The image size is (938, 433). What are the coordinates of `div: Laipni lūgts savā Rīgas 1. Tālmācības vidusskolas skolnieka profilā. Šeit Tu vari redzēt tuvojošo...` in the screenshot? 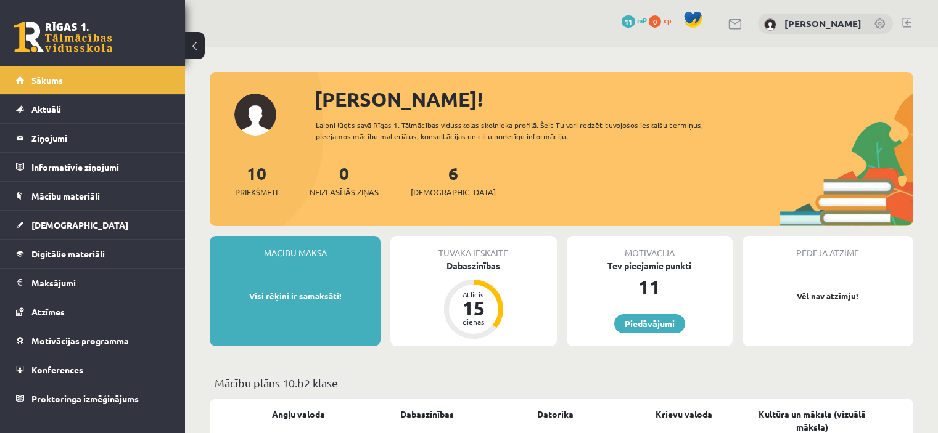 It's located at (527, 131).